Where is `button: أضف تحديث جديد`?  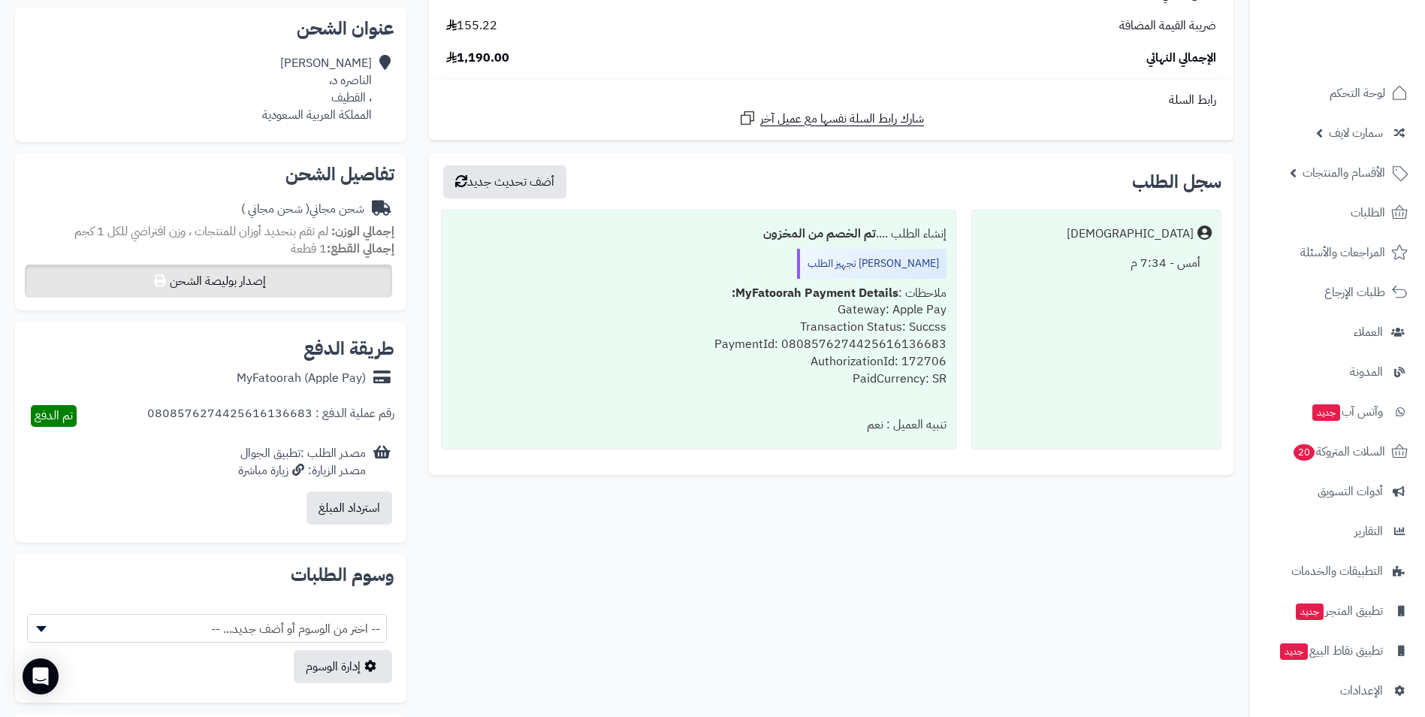
button: أضف تحديث جديد is located at coordinates (505, 182).